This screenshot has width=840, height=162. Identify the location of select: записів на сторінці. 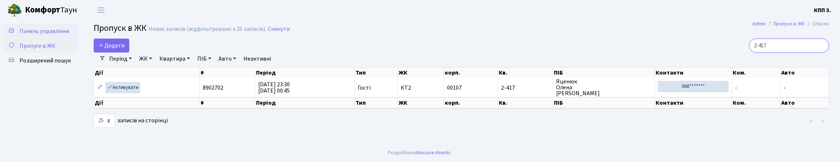
(104, 121).